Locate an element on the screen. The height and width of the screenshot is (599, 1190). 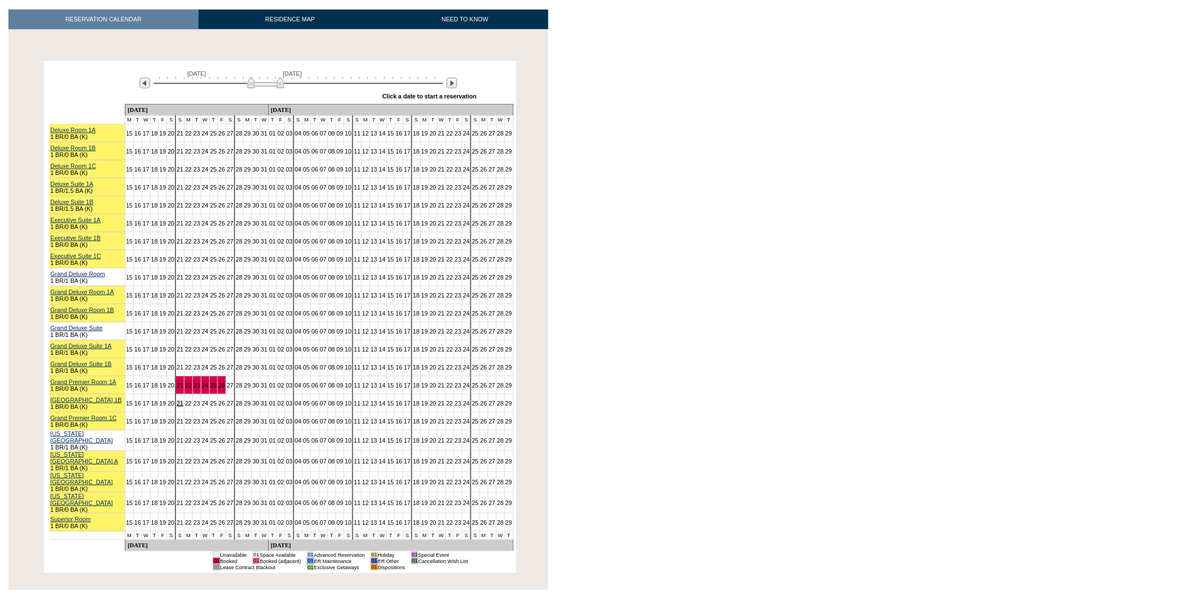
a: Deluxe Room 1C is located at coordinates (73, 166).